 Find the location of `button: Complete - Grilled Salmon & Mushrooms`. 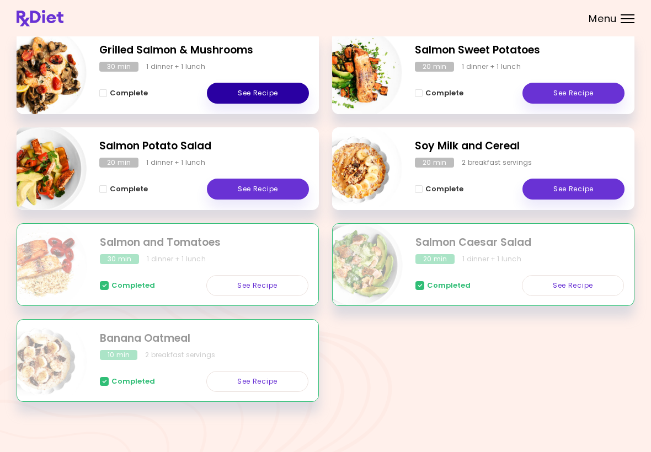

button: Complete - Grilled Salmon & Mushrooms is located at coordinates (124, 93).